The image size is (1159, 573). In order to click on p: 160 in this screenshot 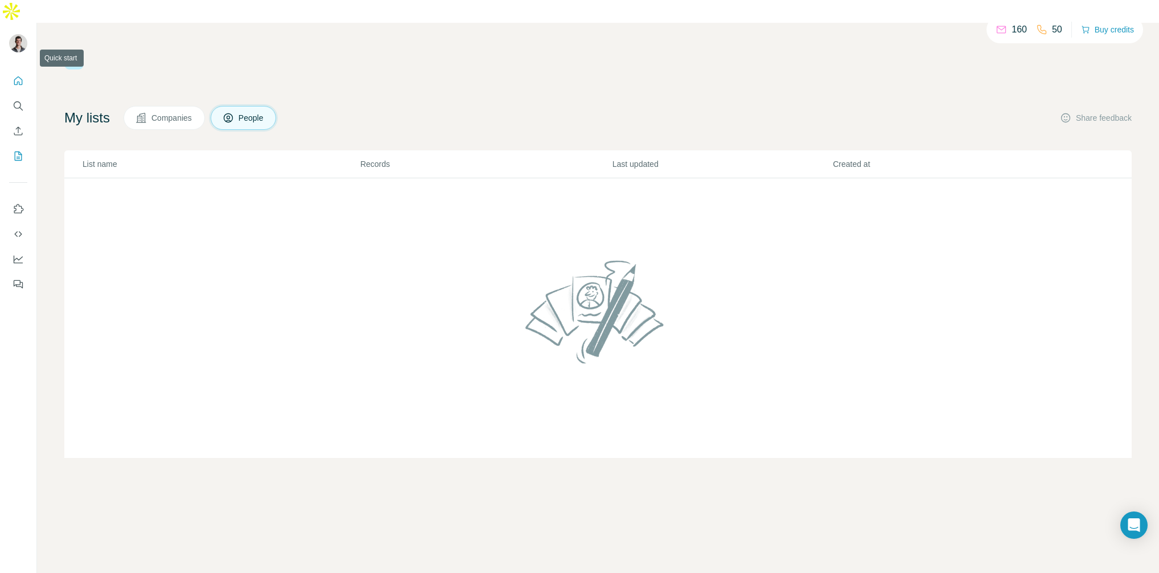, I will do `click(1019, 30)`.